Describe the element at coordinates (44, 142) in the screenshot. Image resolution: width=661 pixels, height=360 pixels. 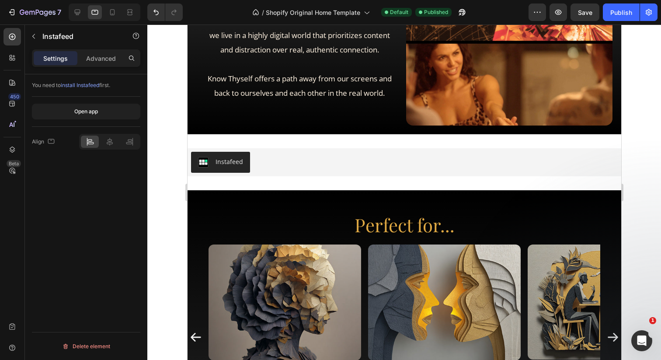
I see `div: Align` at that location.